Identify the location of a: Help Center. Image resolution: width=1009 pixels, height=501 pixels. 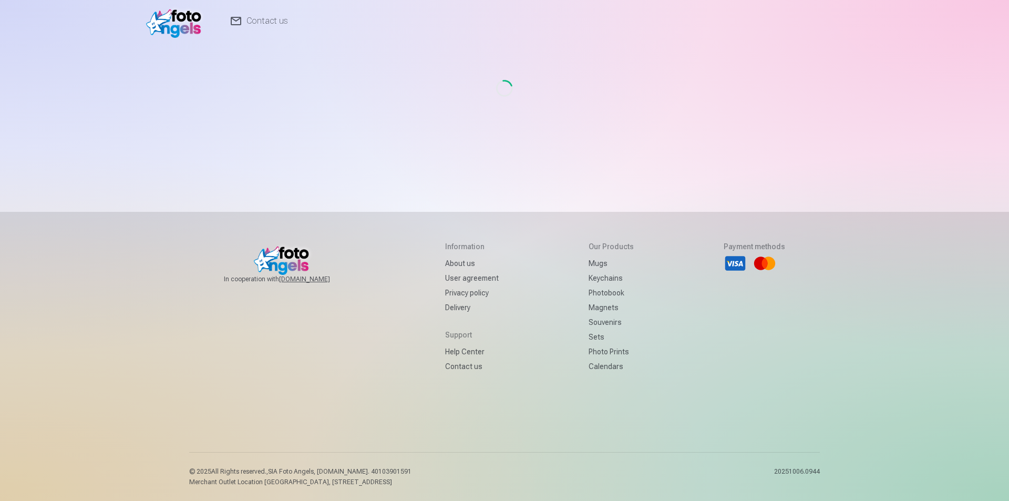
(472, 352).